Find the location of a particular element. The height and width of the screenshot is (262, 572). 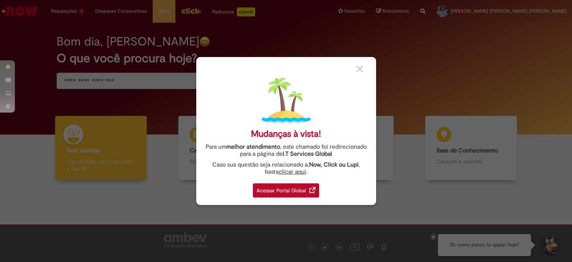

a: Acessar Portal Global is located at coordinates (286, 188).